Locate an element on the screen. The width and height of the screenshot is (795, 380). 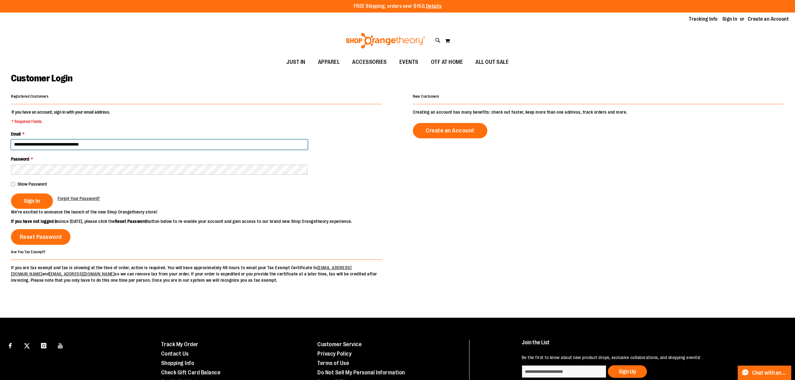
a: Reset Password is located at coordinates (41, 237).